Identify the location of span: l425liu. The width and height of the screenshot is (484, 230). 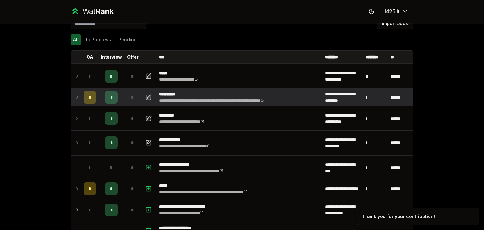
(393, 11).